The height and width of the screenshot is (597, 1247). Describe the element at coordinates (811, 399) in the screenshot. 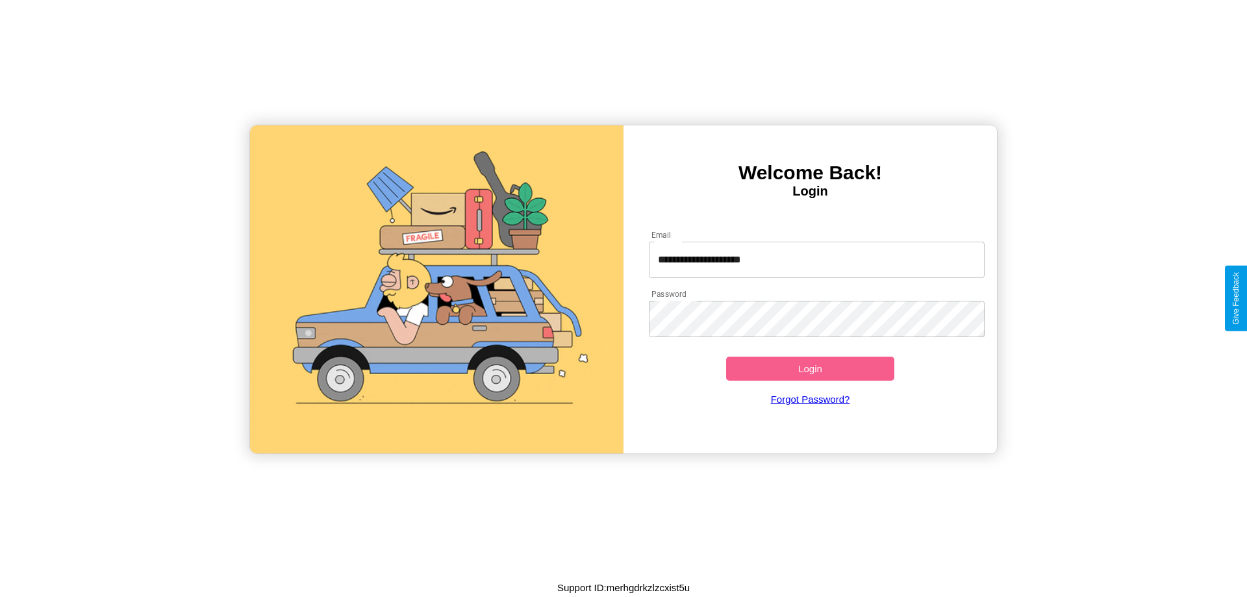

I see `a: Forgot Password?` at that location.